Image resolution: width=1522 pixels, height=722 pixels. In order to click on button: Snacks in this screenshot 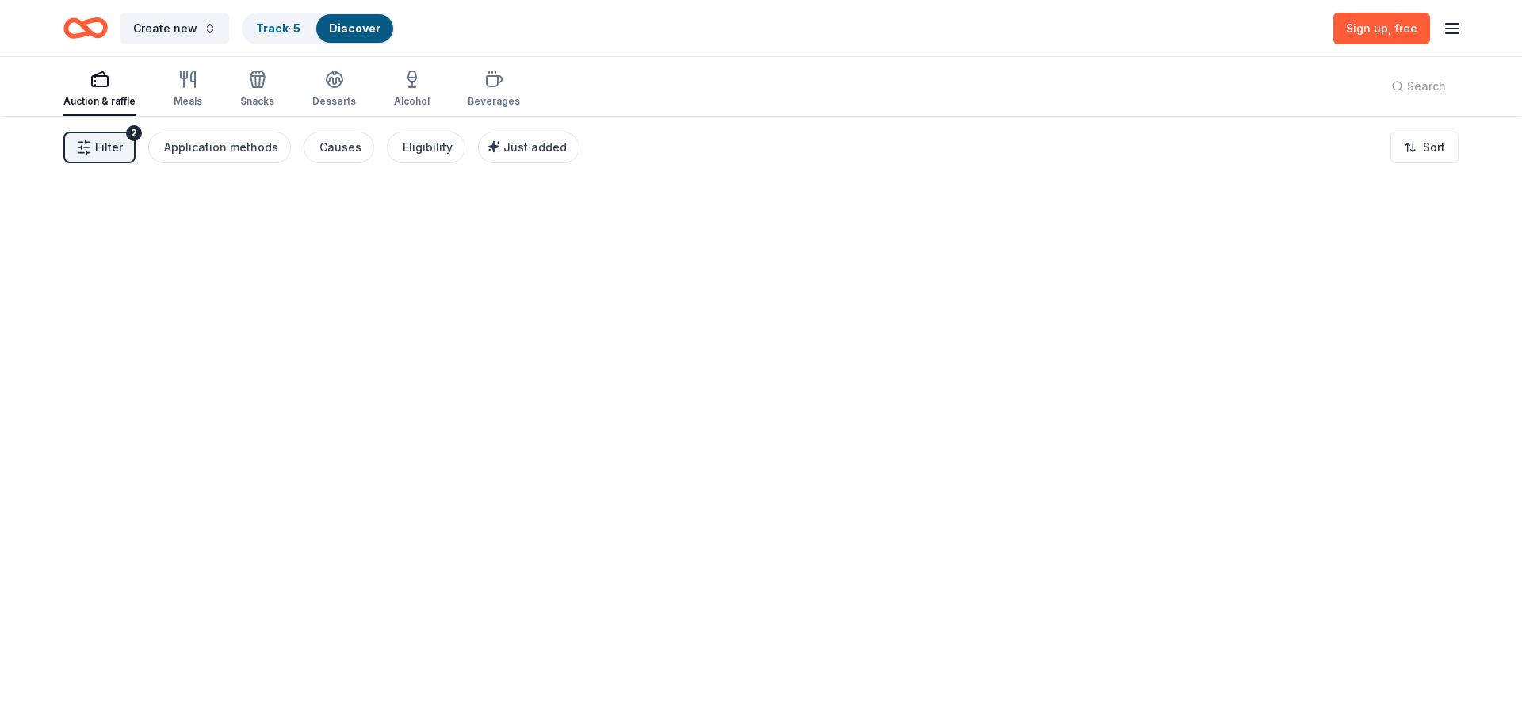, I will do `click(257, 90)`.